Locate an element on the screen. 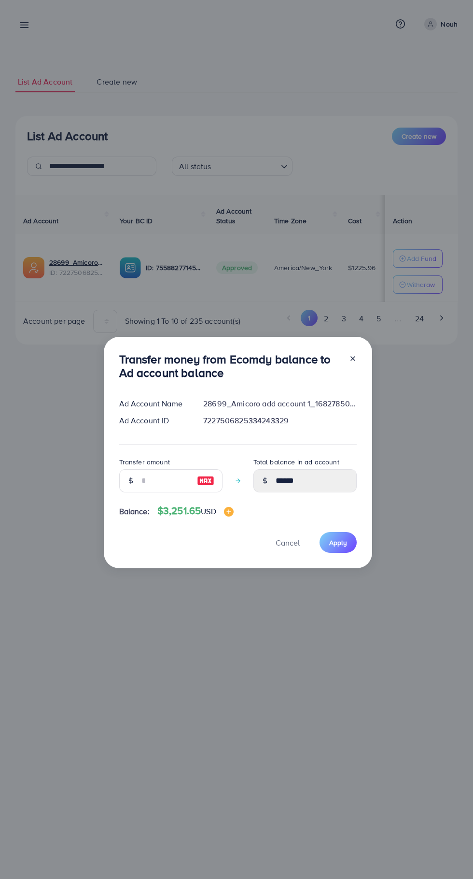  h4: $3,251.65 is located at coordinates (196, 511).